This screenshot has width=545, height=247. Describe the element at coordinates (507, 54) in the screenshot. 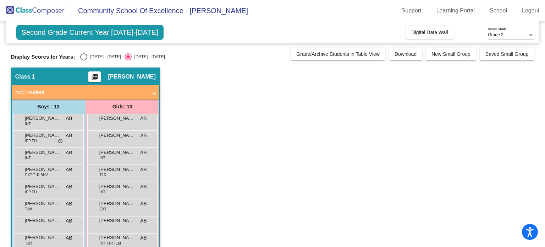

I see `button: Saved Small Group` at that location.